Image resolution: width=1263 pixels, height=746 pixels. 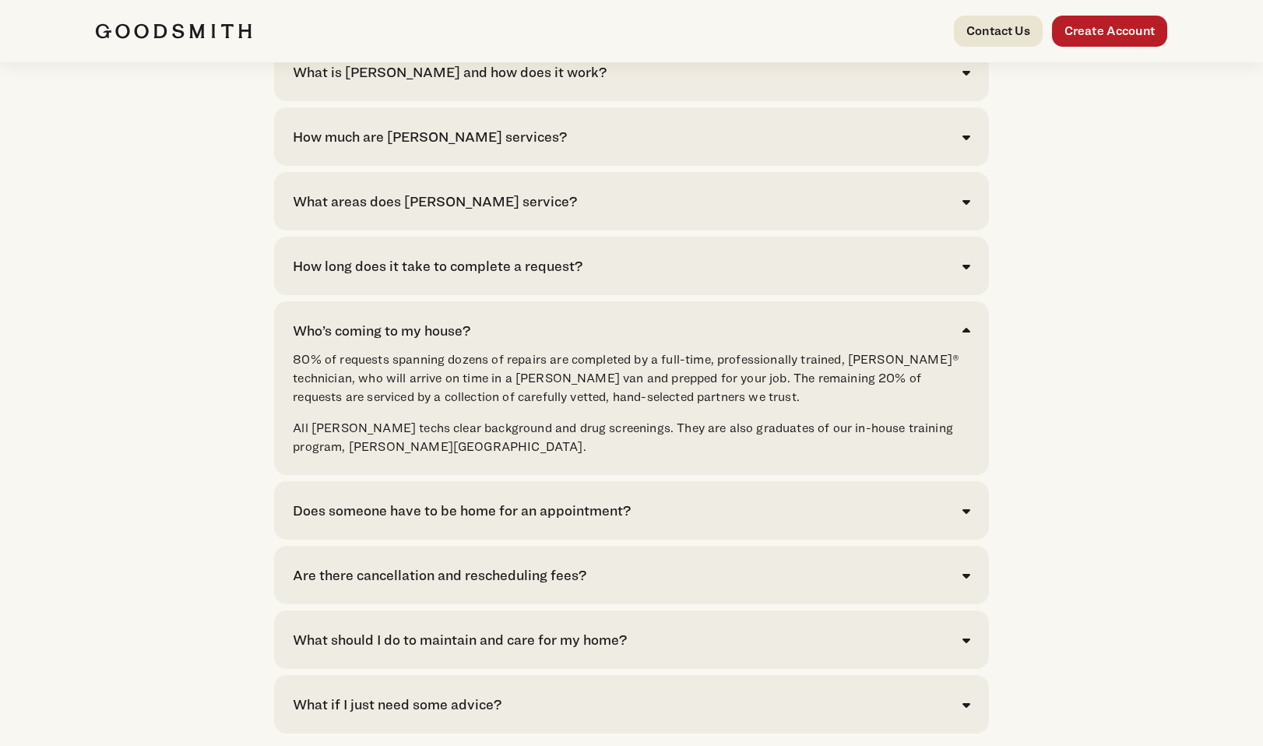 I want to click on a: Contact Us, so click(x=998, y=31).